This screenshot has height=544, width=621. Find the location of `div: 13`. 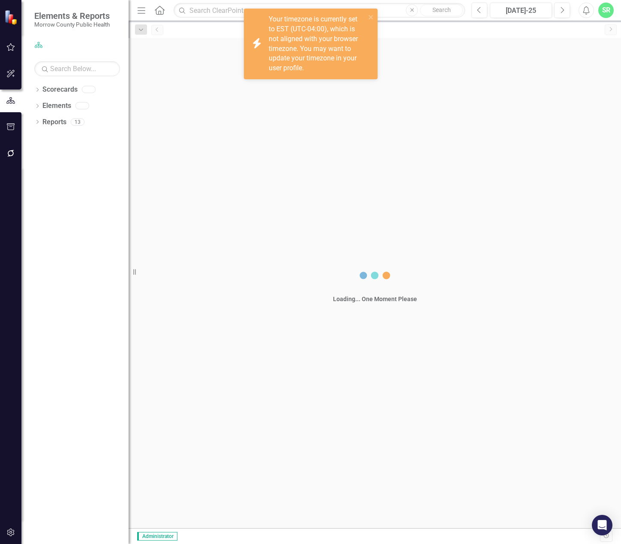

div: 13 is located at coordinates (78, 122).